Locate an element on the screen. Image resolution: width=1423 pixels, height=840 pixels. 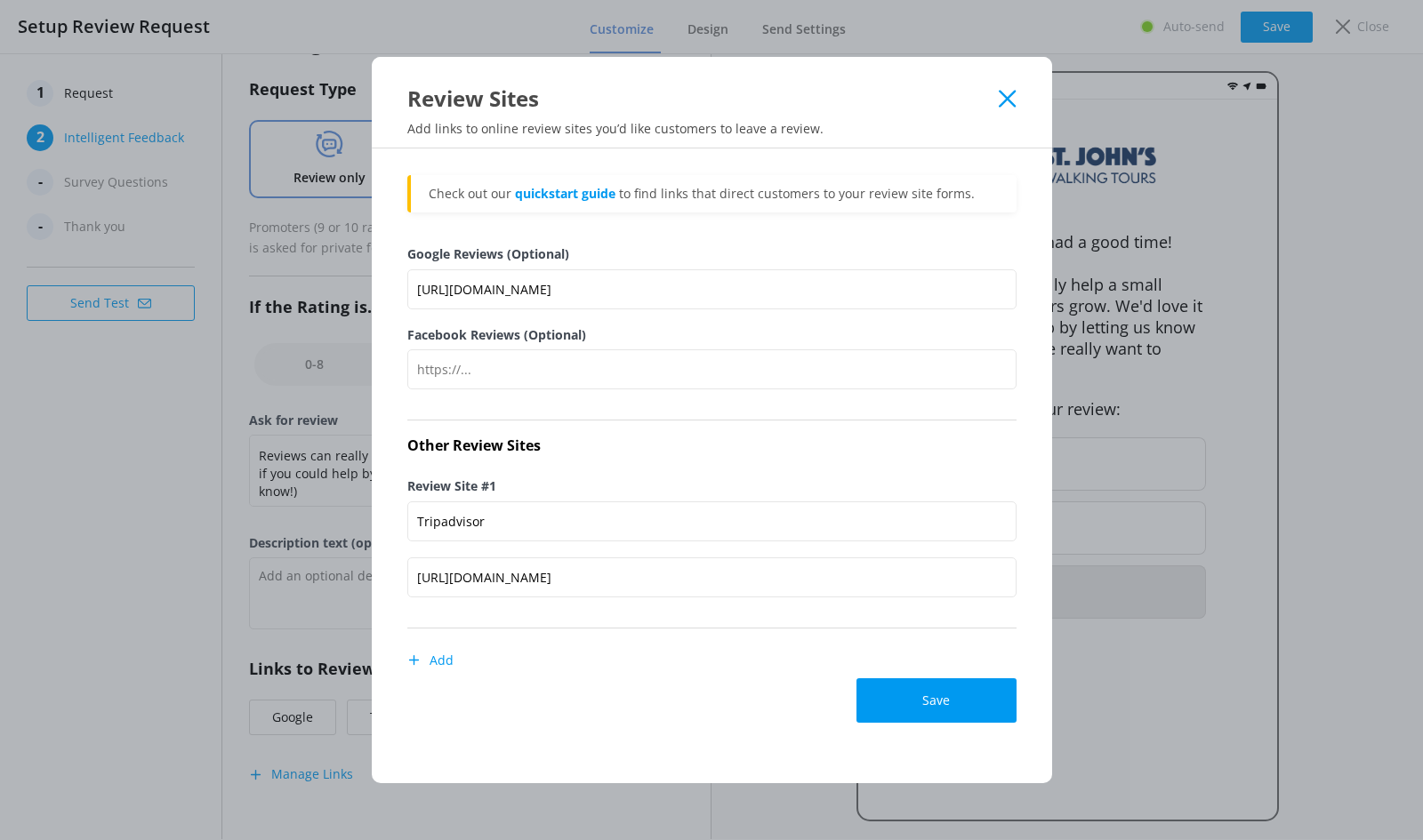
h4: Other Review Sites is located at coordinates (712, 446).